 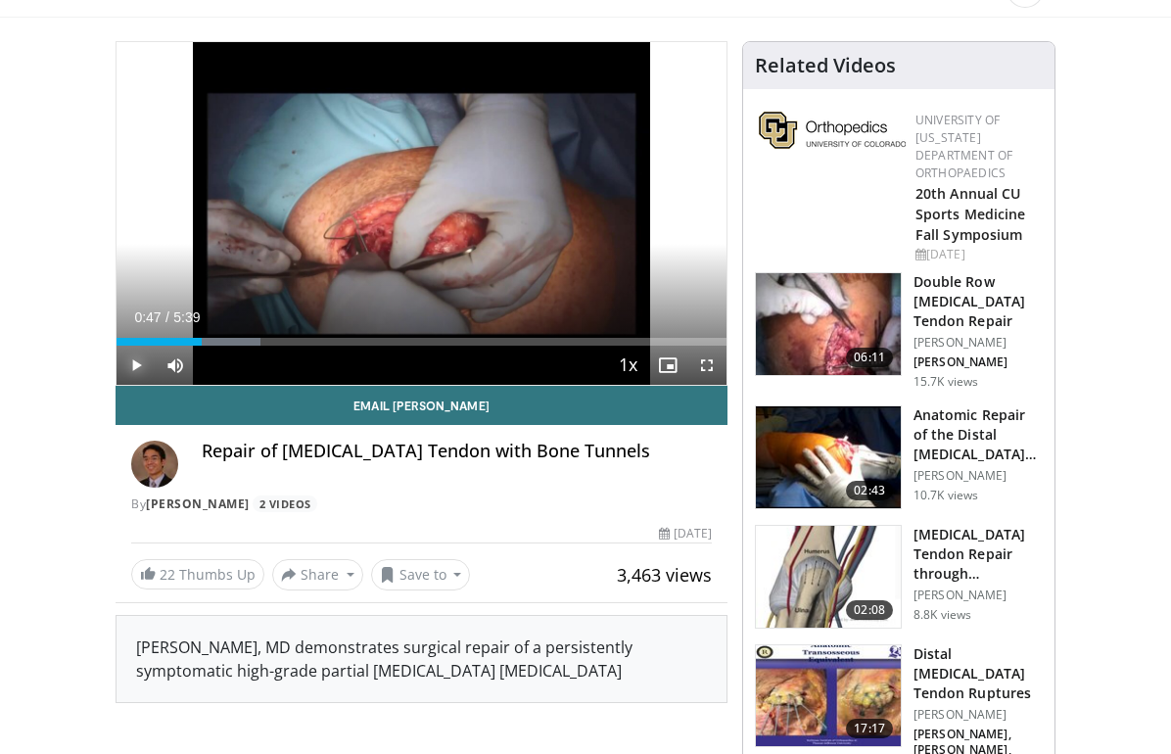 What do you see at coordinates (829, 324) in the screenshot?
I see `img: XzOTlMlQSGUnbGTX5hMDoxOjA4MTtFn1_1.150x105_q85_crop-smart_upscale.jpg` at bounding box center [829, 324].